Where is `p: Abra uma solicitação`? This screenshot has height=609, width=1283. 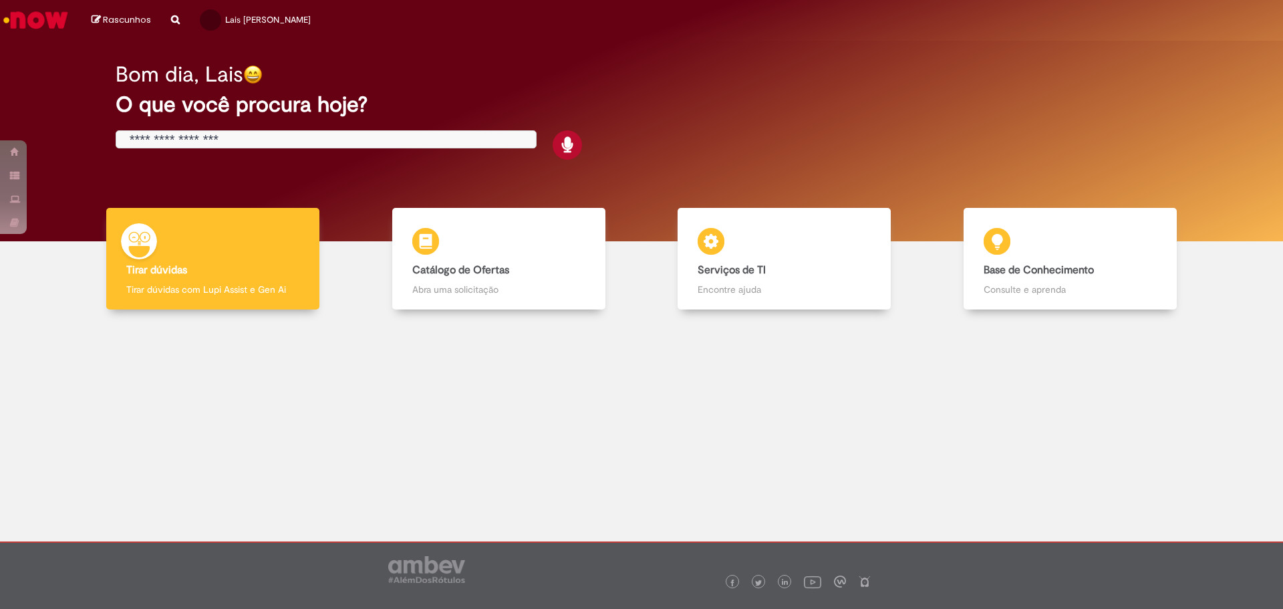
p: Abra uma solicitação is located at coordinates (499, 289).